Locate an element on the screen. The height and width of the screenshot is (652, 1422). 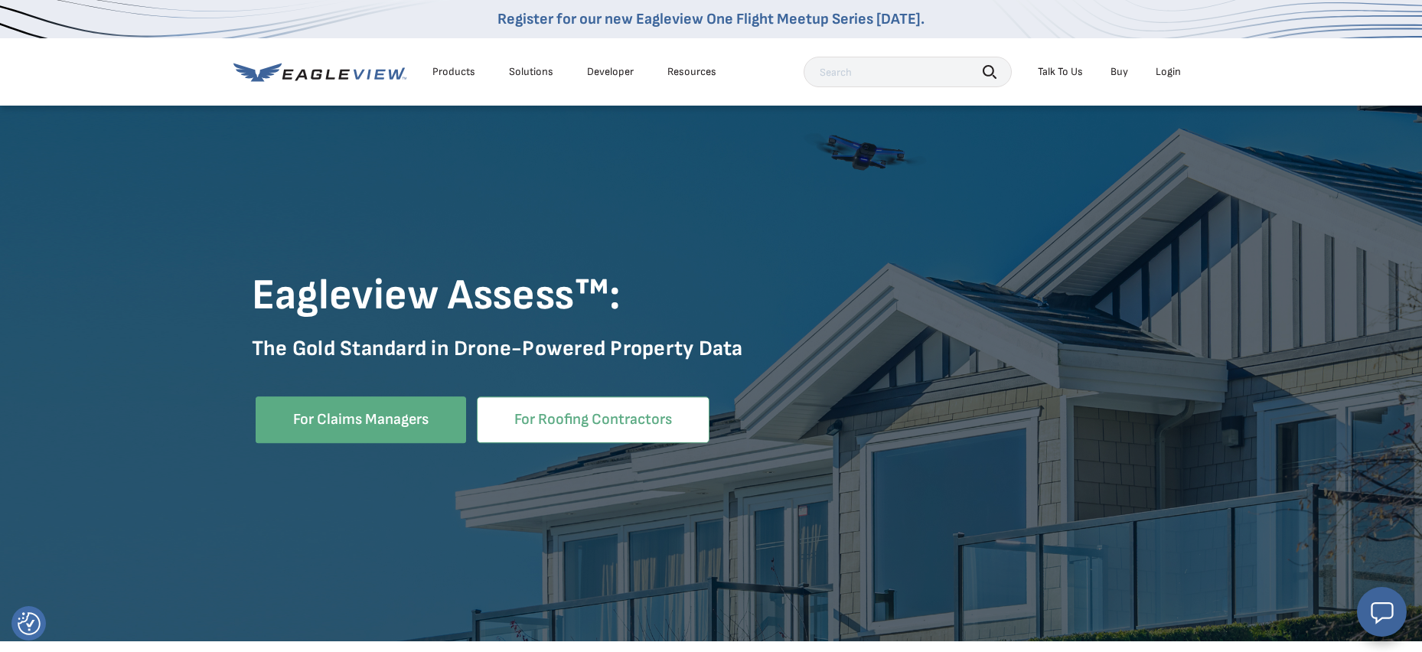
input: Search is located at coordinates (908, 72).